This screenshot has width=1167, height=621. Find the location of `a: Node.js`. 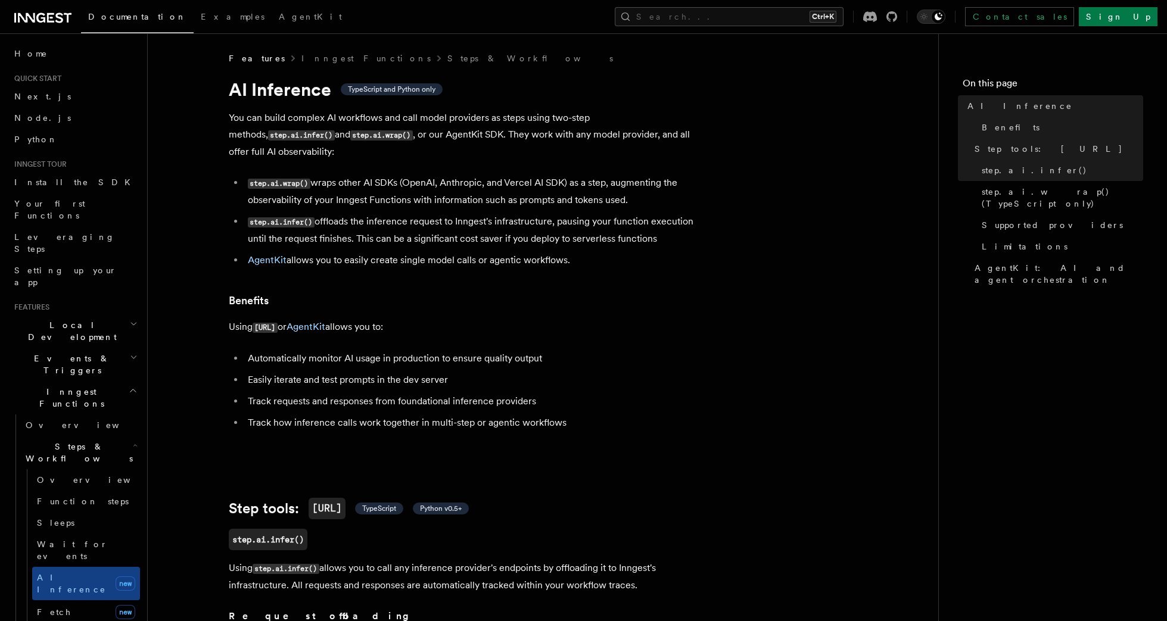

a: Node.js is located at coordinates (74, 118).